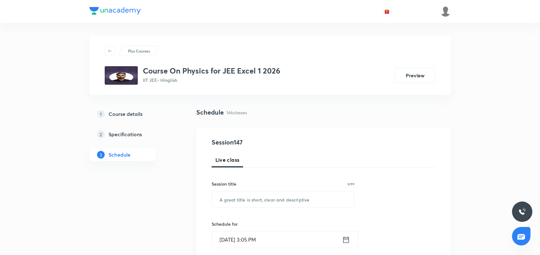 This screenshot has width=540, height=255. Describe the element at coordinates (351, 184) in the screenshot. I see `p: 0/99` at that location.